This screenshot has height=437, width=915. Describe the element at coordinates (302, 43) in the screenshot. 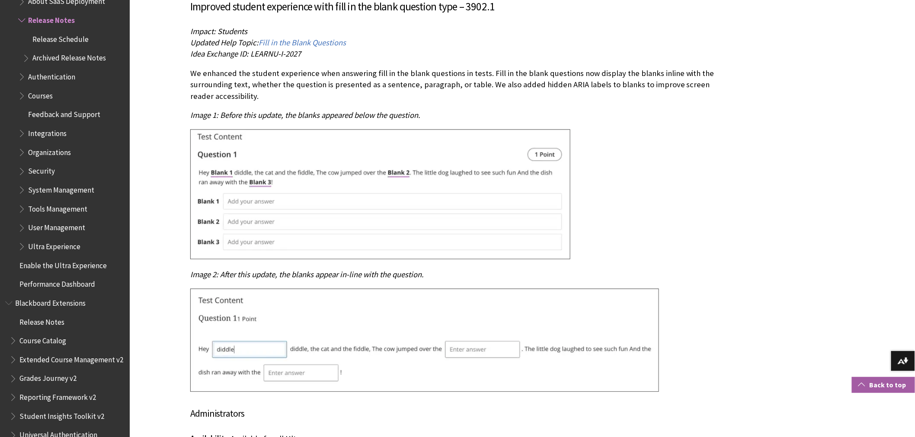

I see `a: Fill in the Blank Questions` at that location.